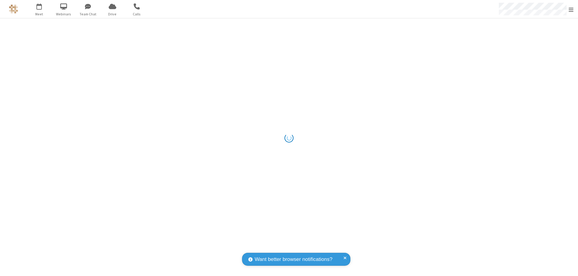 This screenshot has height=276, width=578. What do you see at coordinates (14, 9) in the screenshot?
I see `img: QA Selenium DO NOT DELETE OR CHANGE` at bounding box center [14, 9].